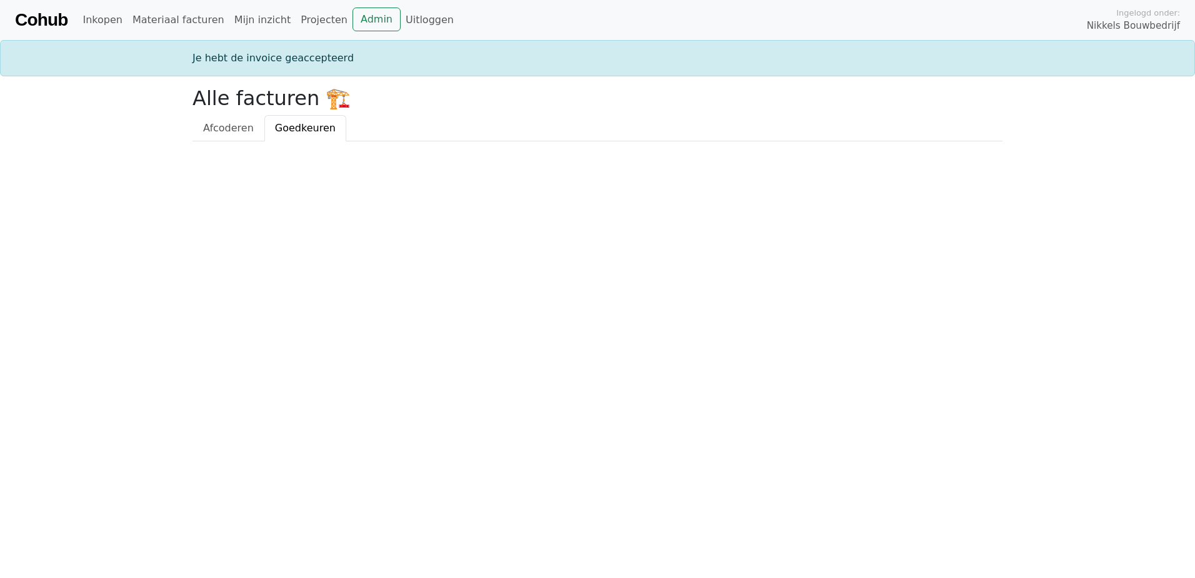 The width and height of the screenshot is (1195, 578). Describe the element at coordinates (376, 19) in the screenshot. I see `a: Admin` at that location.